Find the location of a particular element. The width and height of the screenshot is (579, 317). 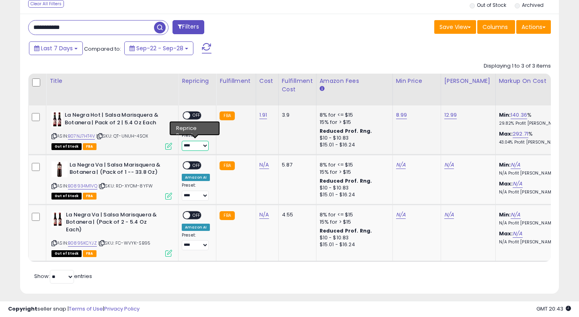

span: | SKU: RD-XYOM-8YFW is located at coordinates (126, 186).